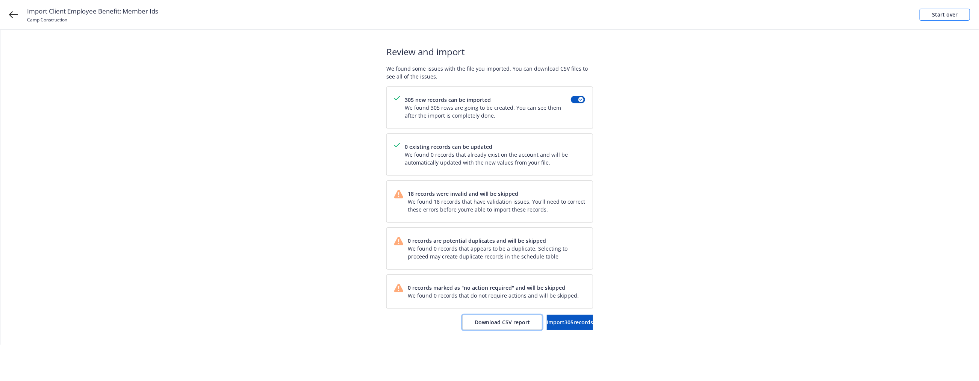 This screenshot has height=381, width=979. What do you see at coordinates (493, 295) in the screenshot?
I see `span: We found 0 records that do not require actions and will be skipped.` at bounding box center [493, 295].